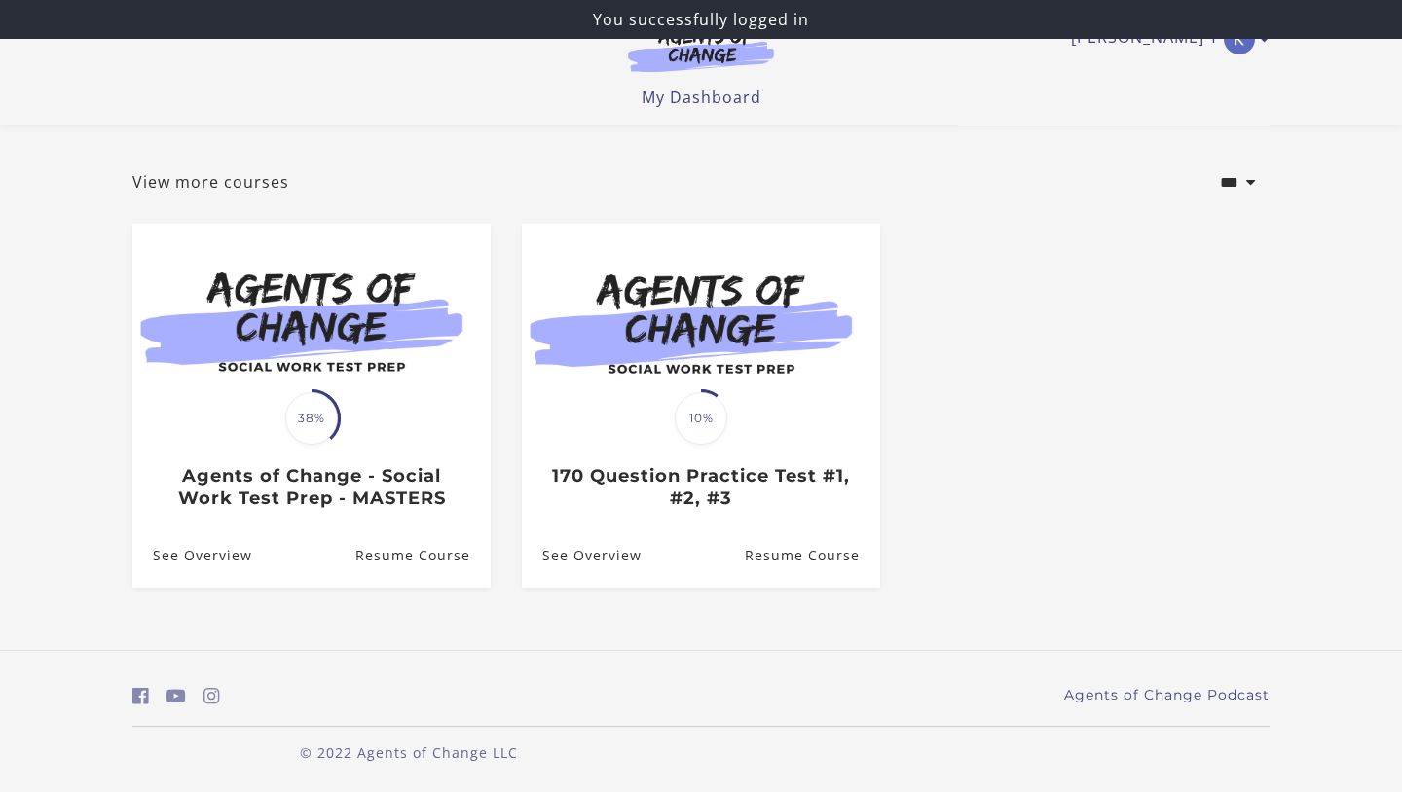 Image resolution: width=1402 pixels, height=792 pixels. Describe the element at coordinates (701, 19) in the screenshot. I see `p: You successfully logged in` at that location.